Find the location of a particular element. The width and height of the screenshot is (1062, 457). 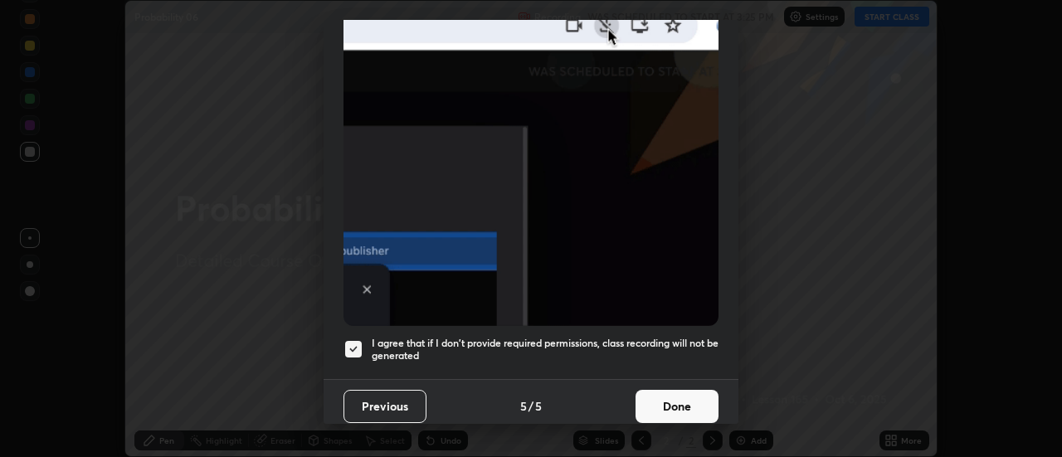

button: Previous is located at coordinates (385, 407).